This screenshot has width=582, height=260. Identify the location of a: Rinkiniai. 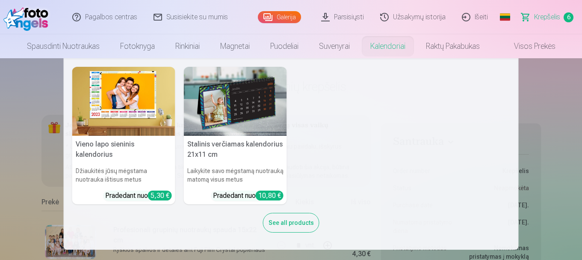
(187, 46).